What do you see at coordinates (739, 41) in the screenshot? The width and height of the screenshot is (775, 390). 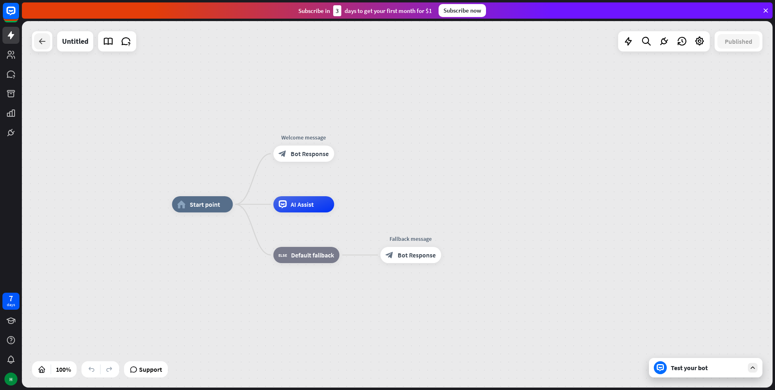 I see `button: Published` at bounding box center [739, 41].